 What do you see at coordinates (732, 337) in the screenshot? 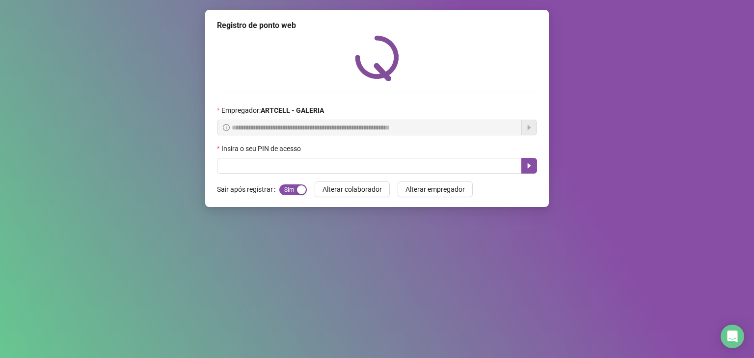
I see `div: Open Intercom Messenger` at bounding box center [732, 337].